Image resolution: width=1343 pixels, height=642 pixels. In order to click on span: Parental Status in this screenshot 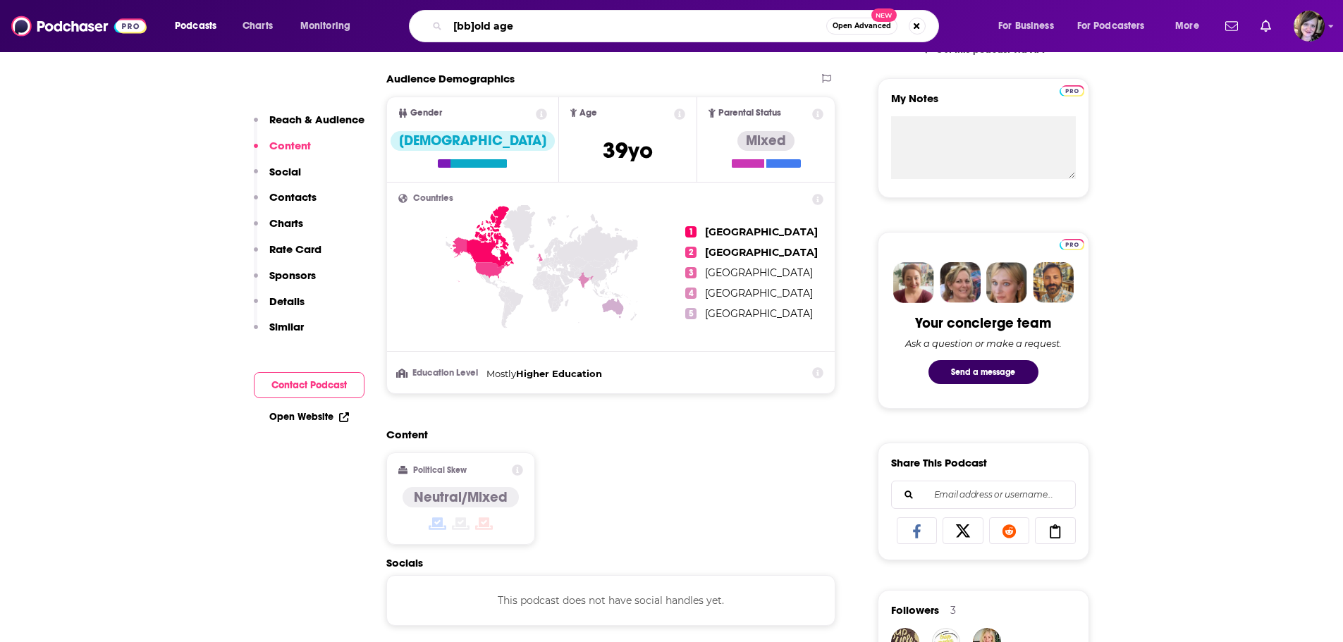, I will do `click(749, 113)`.